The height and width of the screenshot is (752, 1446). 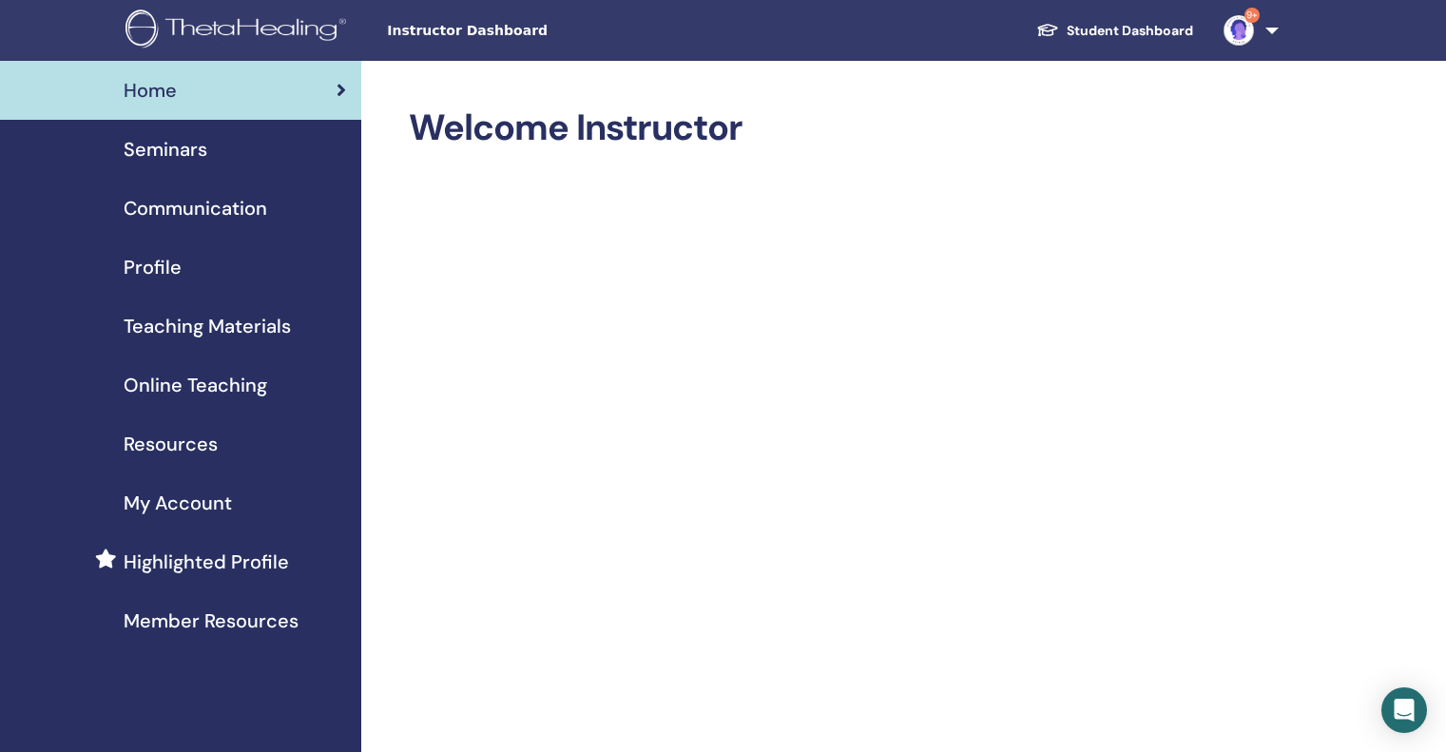 I want to click on span: Highlighted Profile, so click(x=206, y=562).